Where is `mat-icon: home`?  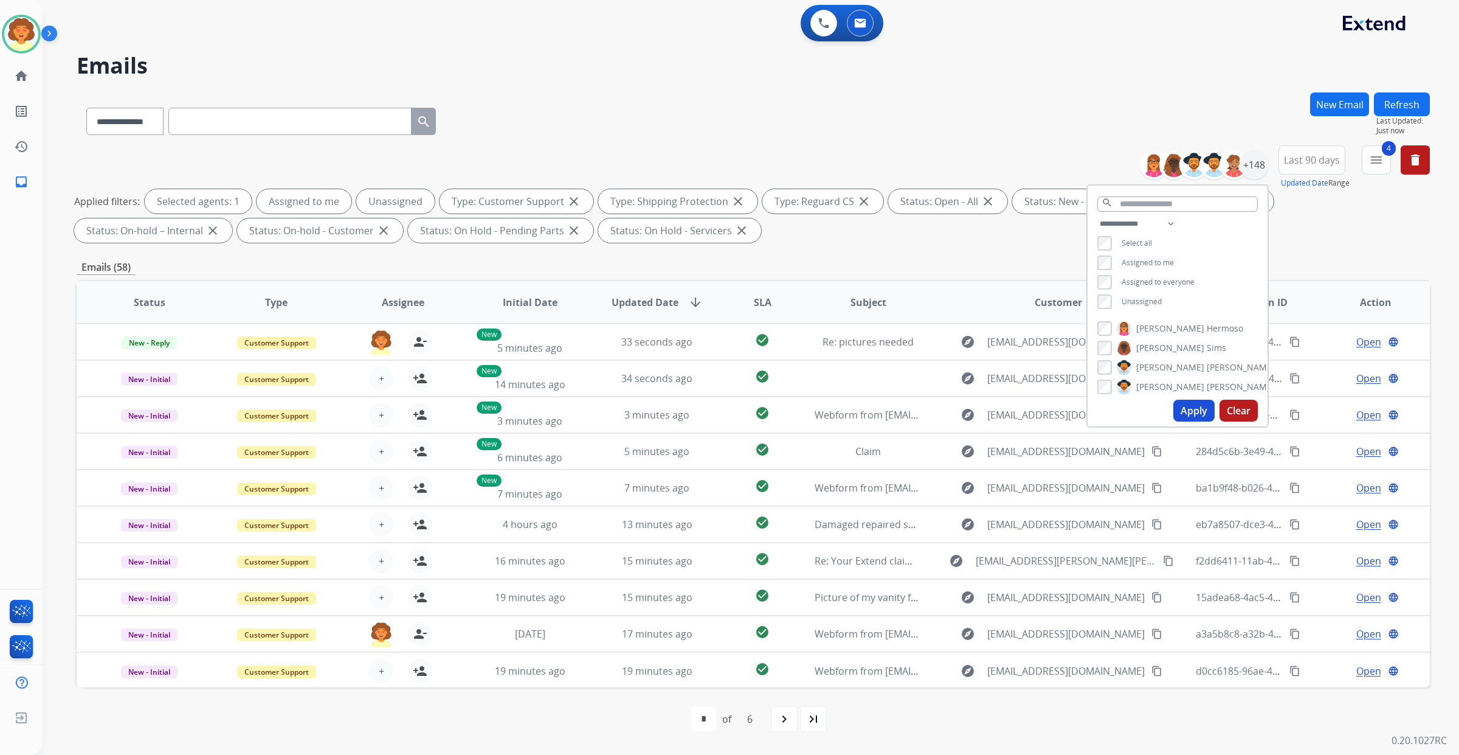
mat-icon: home is located at coordinates (21, 76).